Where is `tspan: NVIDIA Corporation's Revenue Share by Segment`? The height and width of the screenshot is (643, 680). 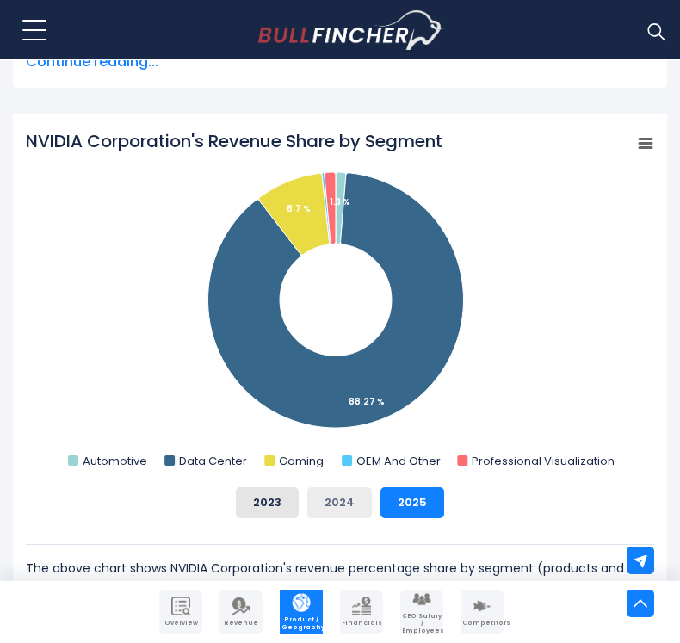
tspan: NVIDIA Corporation's Revenue Share by Segment is located at coordinates (234, 141).